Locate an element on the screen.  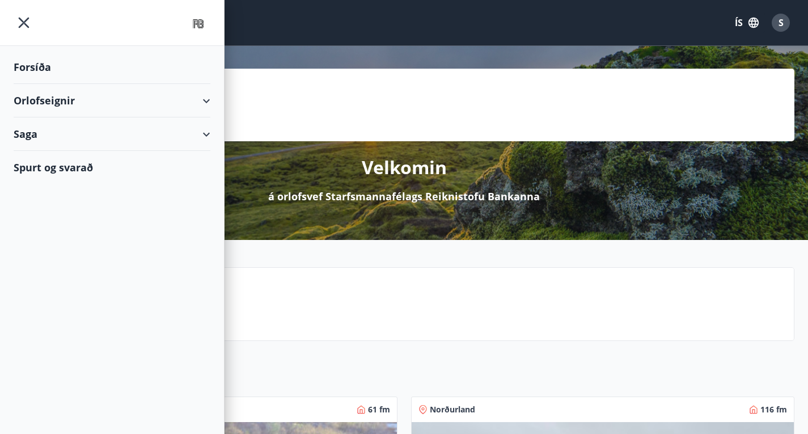
span: Norðurland is located at coordinates (452, 409).